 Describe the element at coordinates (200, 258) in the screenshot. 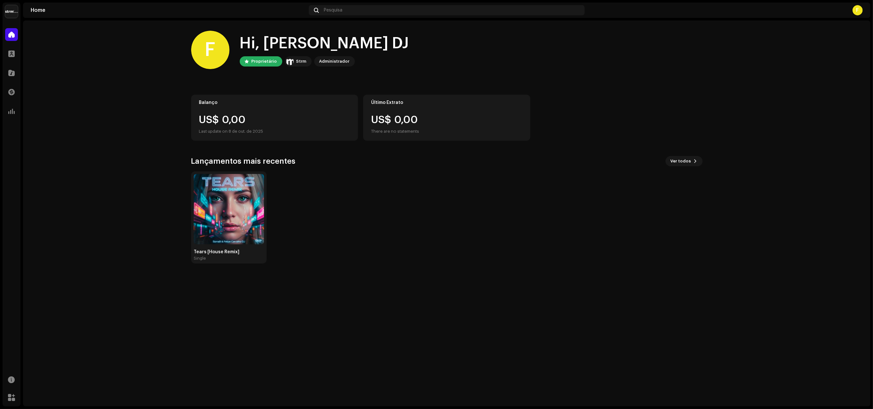

I see `div: Single` at that location.